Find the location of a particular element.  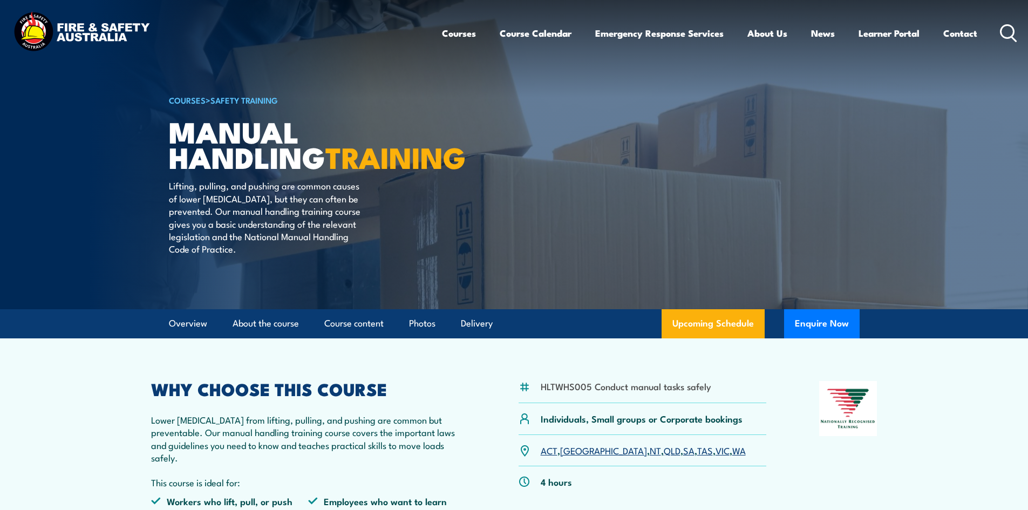

button: Enquire Now is located at coordinates (822, 324).